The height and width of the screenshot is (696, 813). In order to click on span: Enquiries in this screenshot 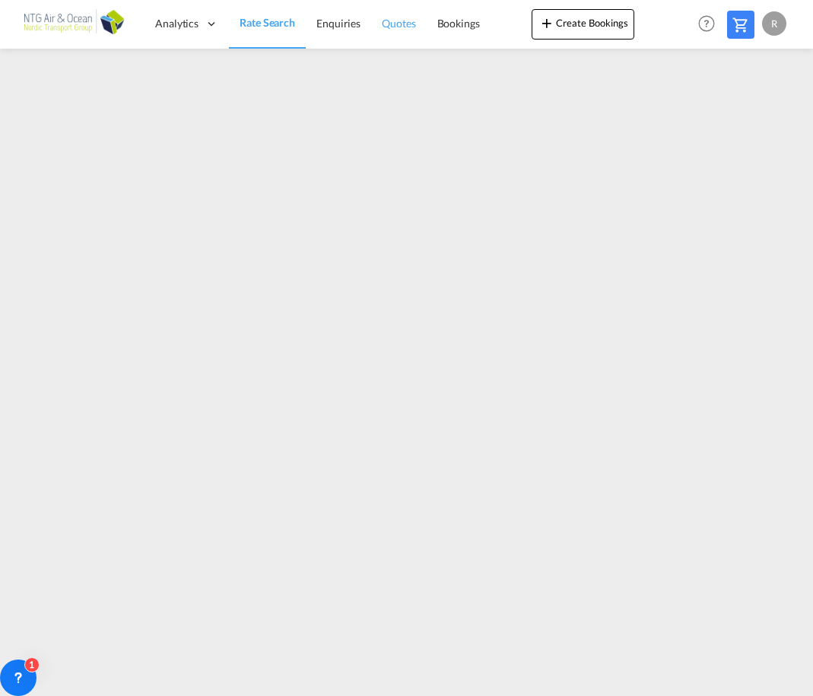, I will do `click(338, 23)`.